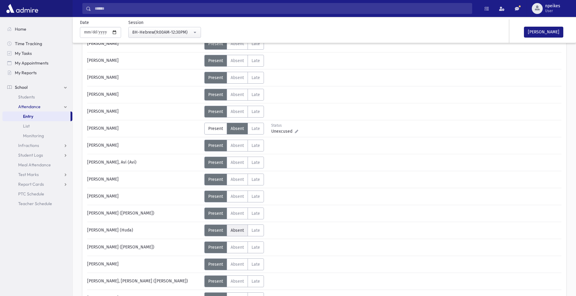 The image size is (576, 296). I want to click on a: Student Logs, so click(37, 155).